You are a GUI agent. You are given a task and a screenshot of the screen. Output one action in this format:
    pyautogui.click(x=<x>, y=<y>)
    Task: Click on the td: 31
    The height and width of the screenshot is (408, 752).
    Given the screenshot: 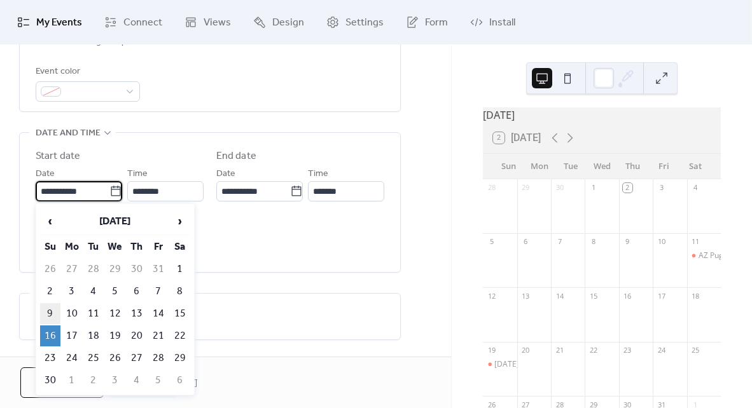 What is the action you would take?
    pyautogui.click(x=158, y=269)
    